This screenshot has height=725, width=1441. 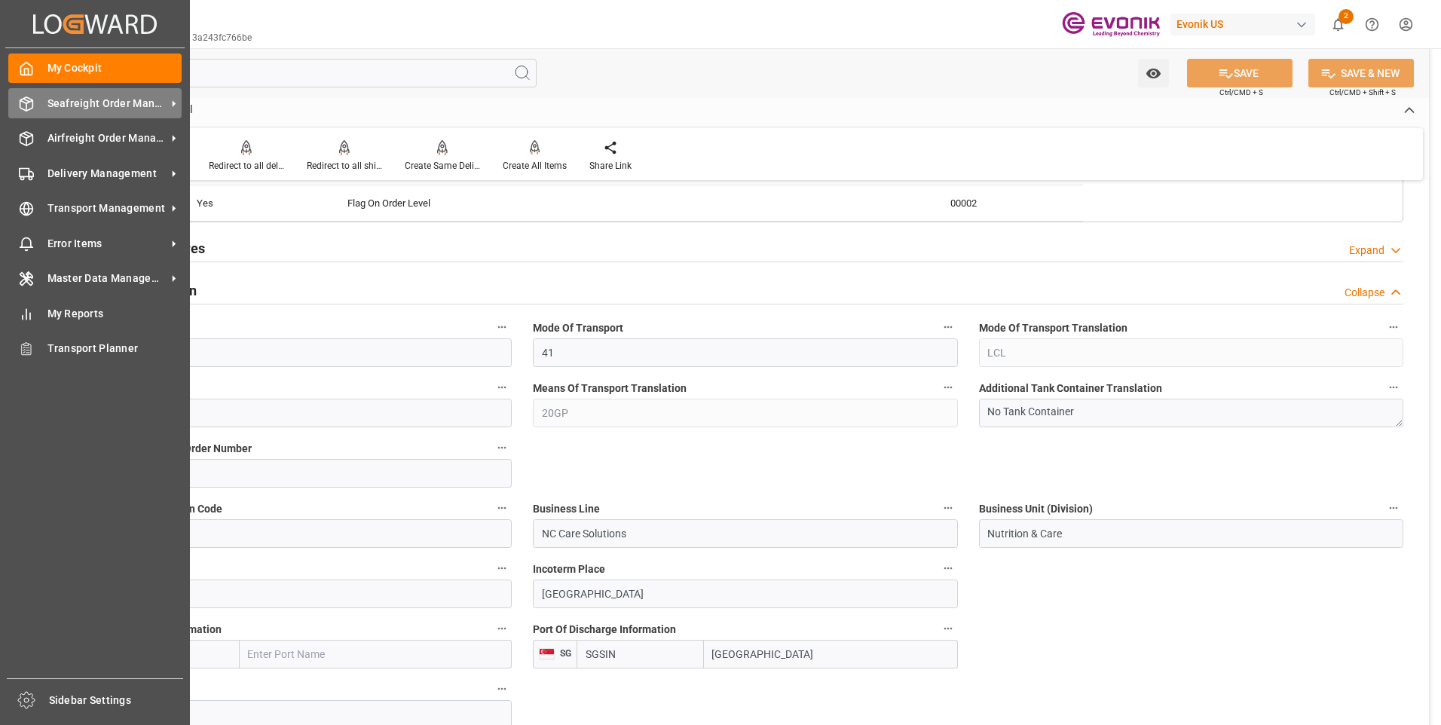 What do you see at coordinates (610, 166) in the screenshot?
I see `div: Share Link` at bounding box center [610, 166].